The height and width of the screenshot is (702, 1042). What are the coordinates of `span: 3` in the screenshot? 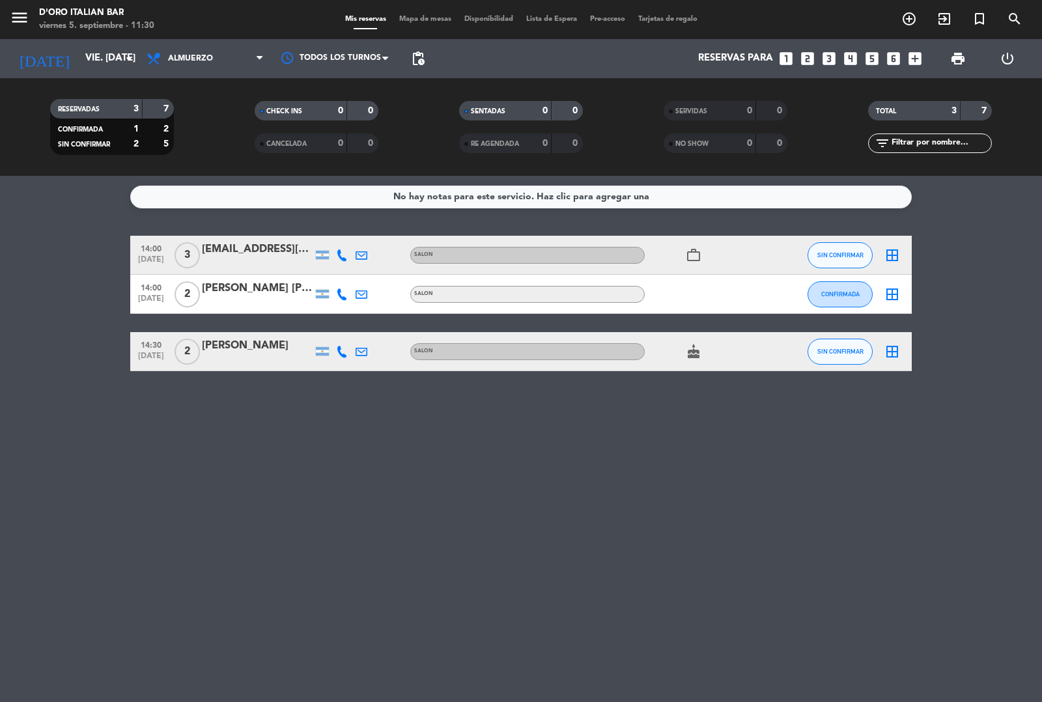 It's located at (187, 255).